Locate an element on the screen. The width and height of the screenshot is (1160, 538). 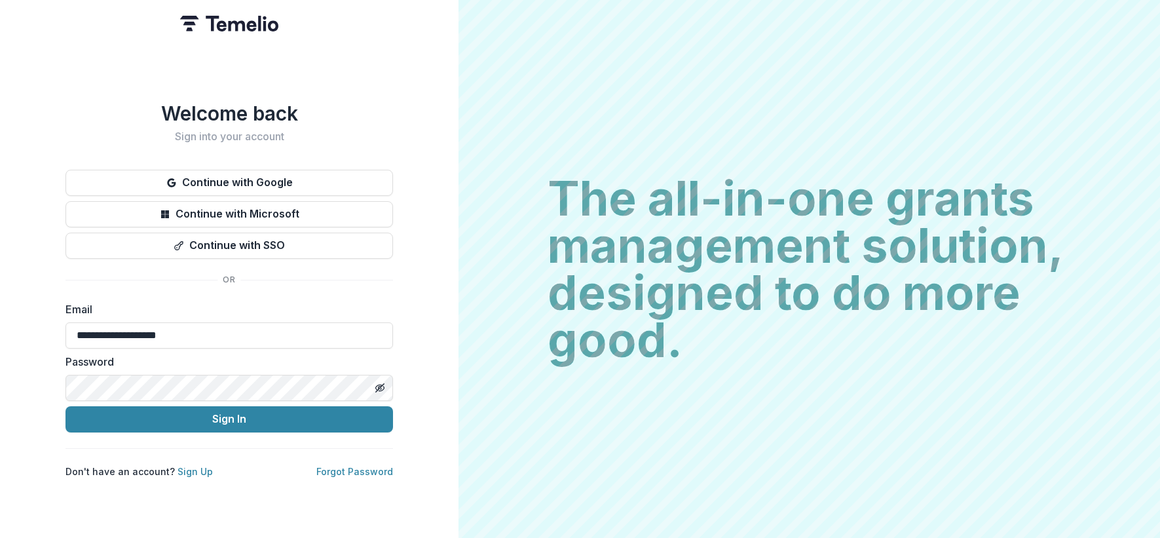
button: Sign In is located at coordinates (229, 419).